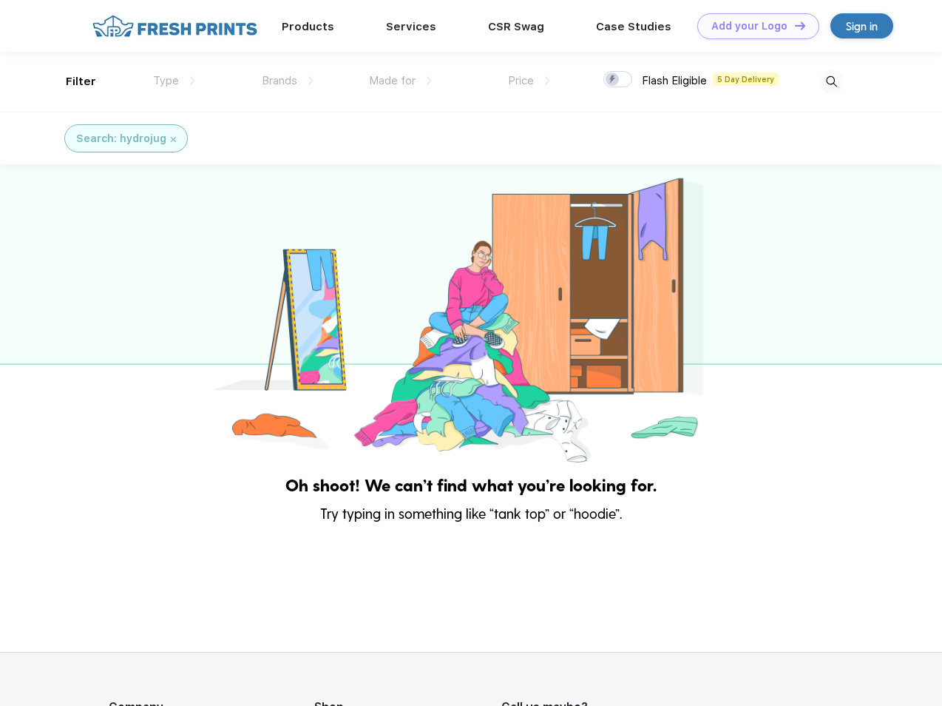 The width and height of the screenshot is (942, 706). Describe the element at coordinates (862, 26) in the screenshot. I see `a: Sign in` at that location.